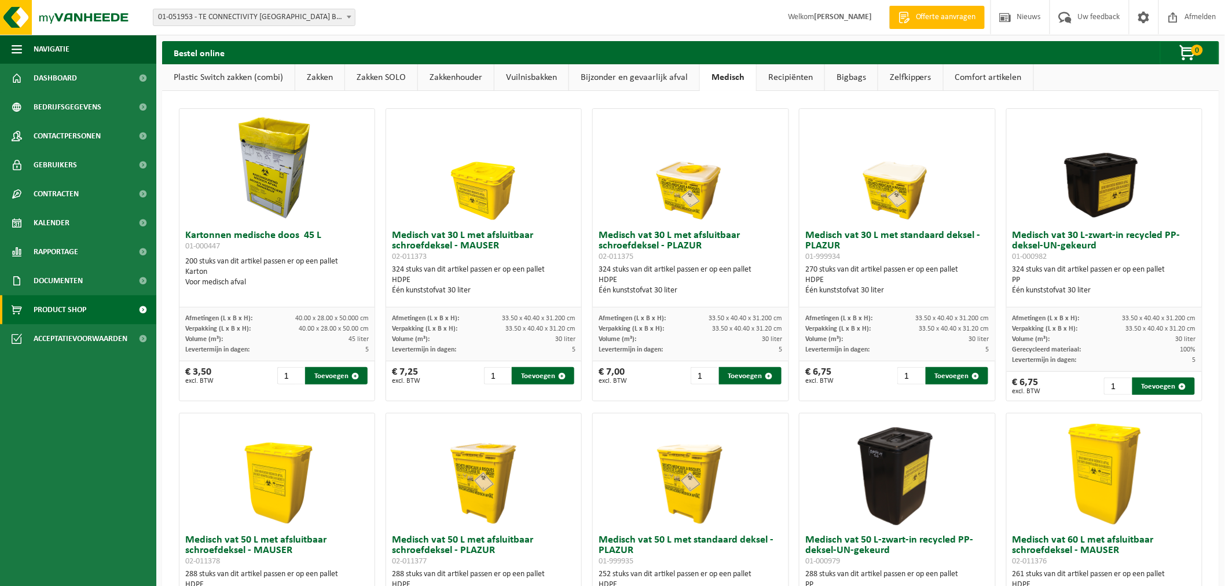  I want to click on span: 02-011378, so click(203, 561).